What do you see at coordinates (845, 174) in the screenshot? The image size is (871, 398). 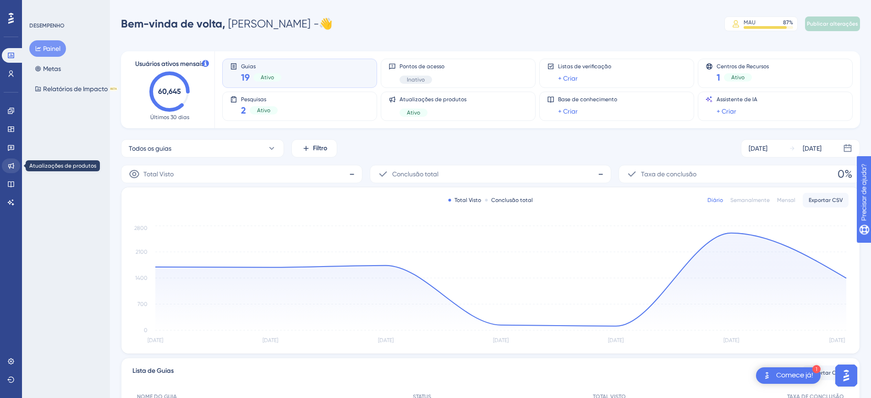 I see `font: 0%` at bounding box center [845, 174].